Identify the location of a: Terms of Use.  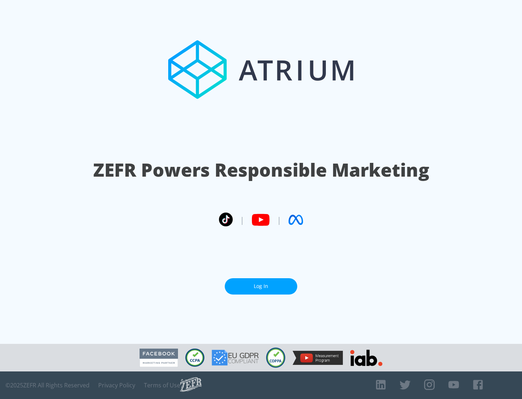
(162, 385).